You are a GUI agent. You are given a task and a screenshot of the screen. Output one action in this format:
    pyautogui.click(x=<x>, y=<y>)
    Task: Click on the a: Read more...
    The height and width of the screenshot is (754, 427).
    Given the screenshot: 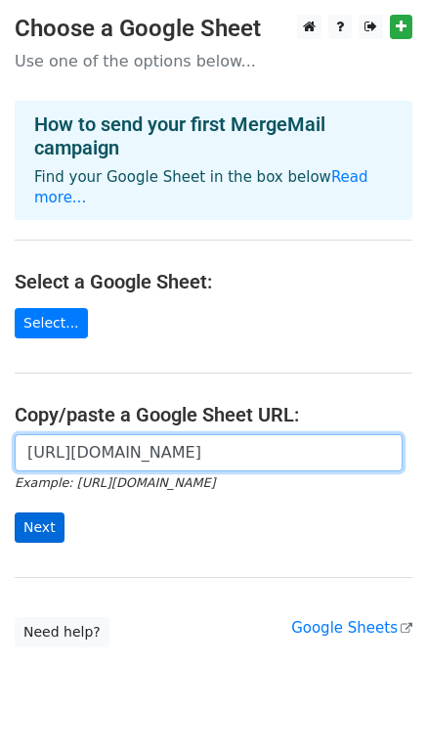 What is the action you would take?
    pyautogui.click(x=201, y=187)
    